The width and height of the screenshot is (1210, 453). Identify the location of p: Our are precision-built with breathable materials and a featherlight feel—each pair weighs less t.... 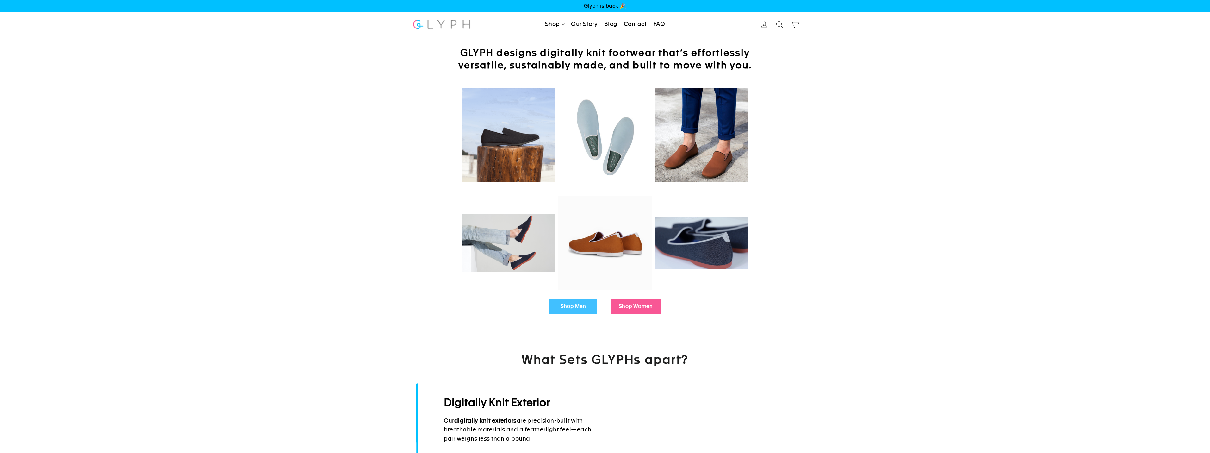
(520, 429).